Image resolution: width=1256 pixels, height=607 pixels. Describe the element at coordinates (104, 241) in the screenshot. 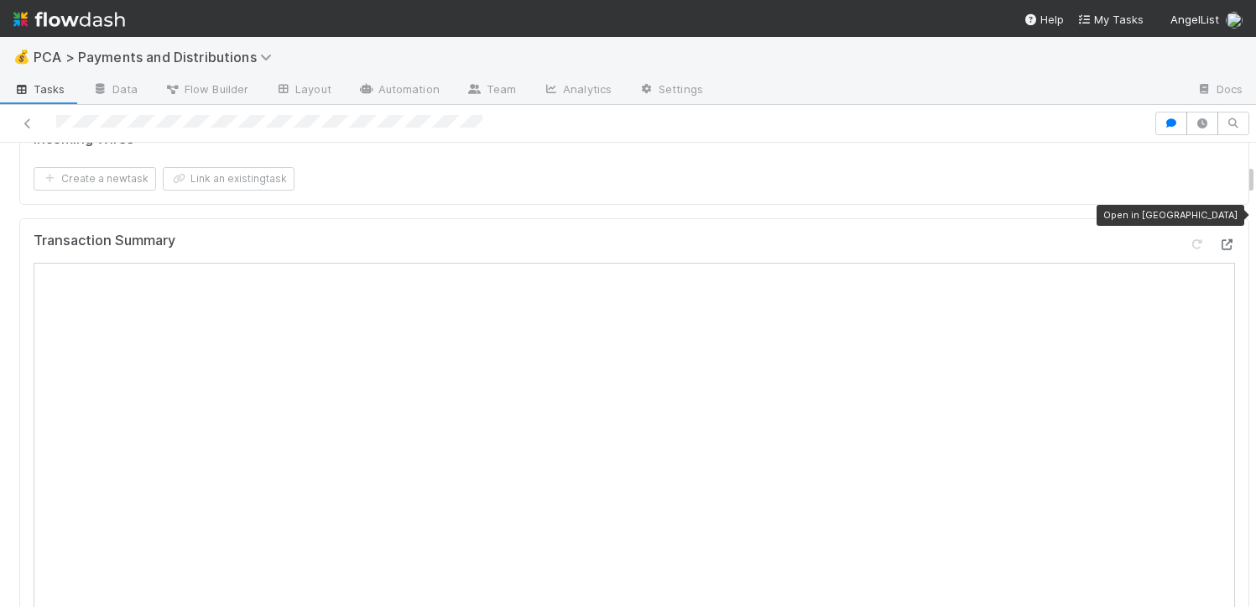

I see `h5: Transaction Summary` at that location.